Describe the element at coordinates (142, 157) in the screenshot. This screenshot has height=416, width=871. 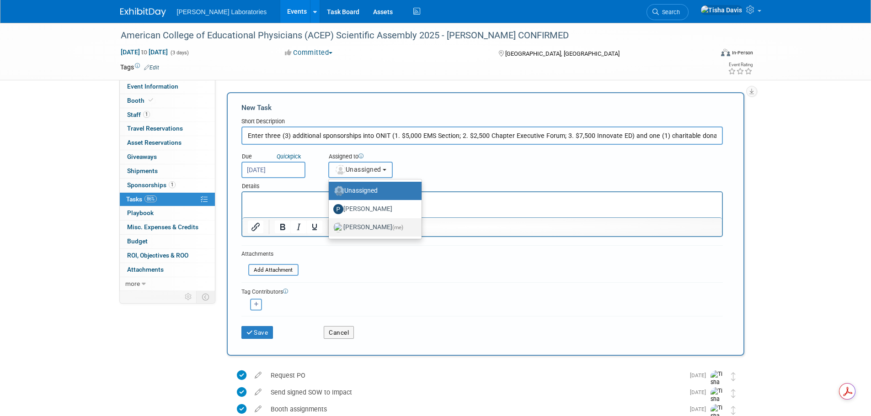
I see `span: Giveaways` at that location.